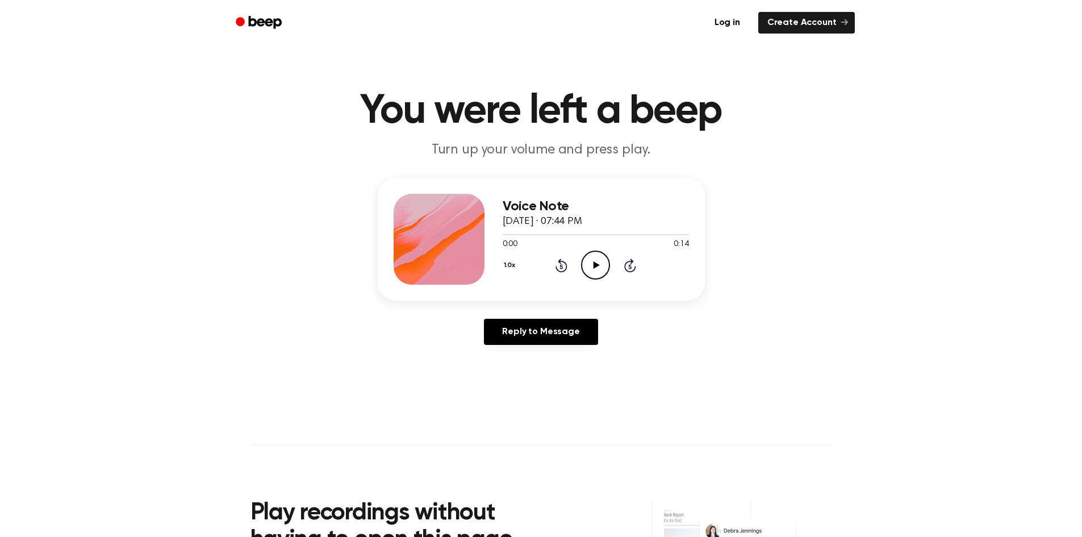 The height and width of the screenshot is (537, 1082). Describe the element at coordinates (596, 206) in the screenshot. I see `h3: Voice Note` at that location.